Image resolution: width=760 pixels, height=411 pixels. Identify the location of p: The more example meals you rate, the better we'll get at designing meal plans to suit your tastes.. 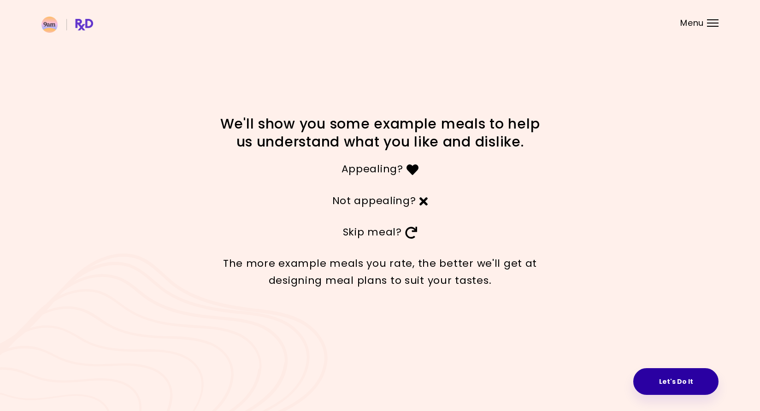
(380, 272).